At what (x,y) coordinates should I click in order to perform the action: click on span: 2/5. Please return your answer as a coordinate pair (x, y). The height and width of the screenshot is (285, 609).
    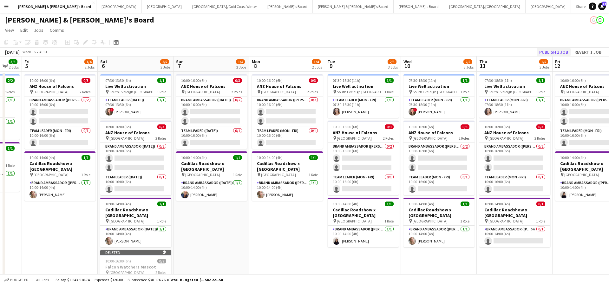
    Looking at the image, I should click on (392, 62).